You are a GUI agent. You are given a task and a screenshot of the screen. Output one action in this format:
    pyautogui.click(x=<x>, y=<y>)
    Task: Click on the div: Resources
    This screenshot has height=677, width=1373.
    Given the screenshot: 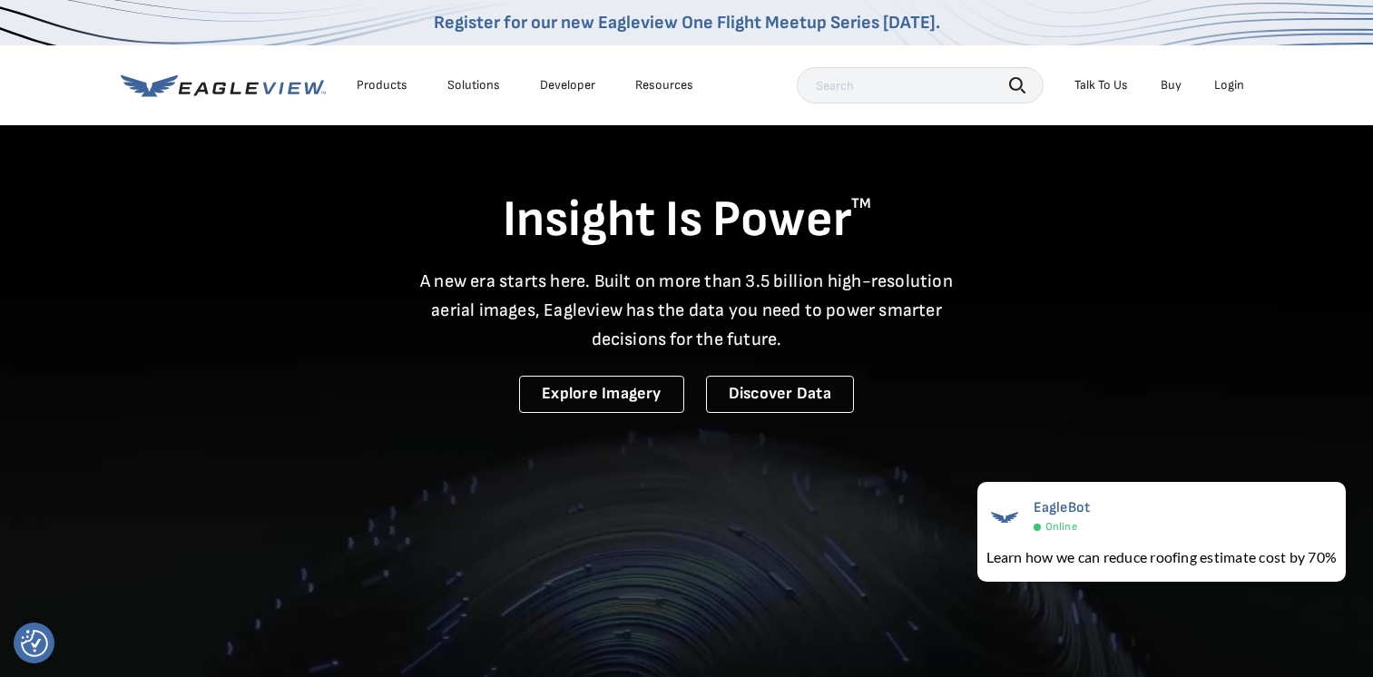 What is the action you would take?
    pyautogui.click(x=664, y=85)
    